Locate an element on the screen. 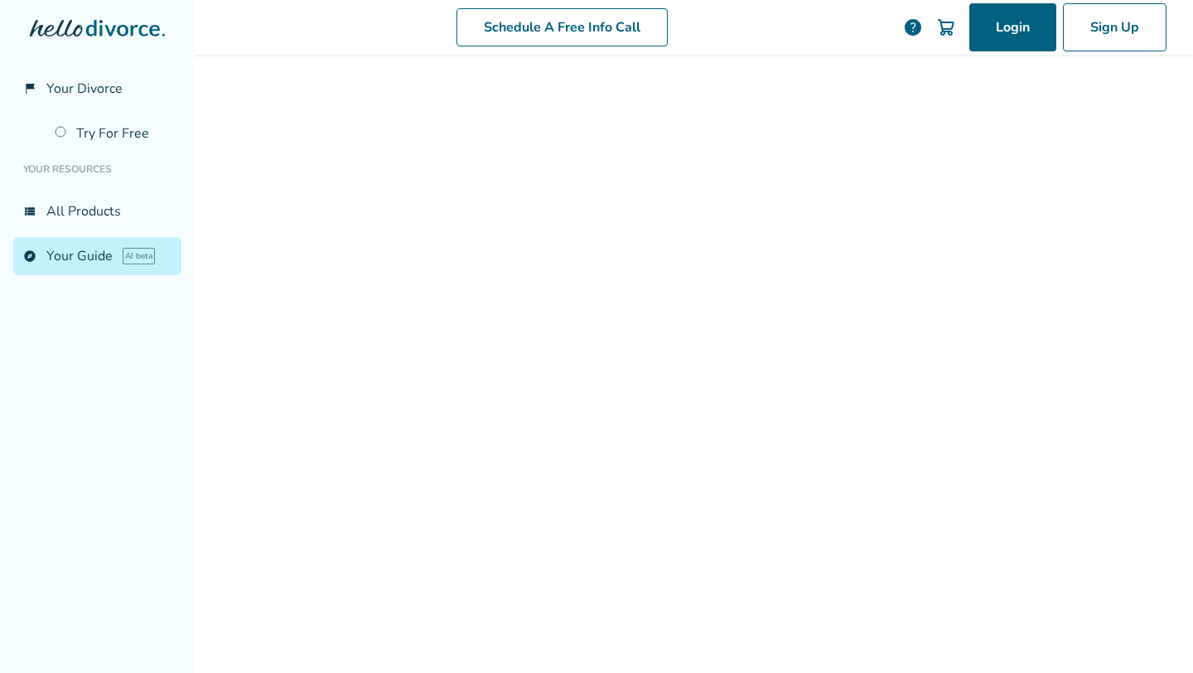  span: view_list is located at coordinates (30, 211).